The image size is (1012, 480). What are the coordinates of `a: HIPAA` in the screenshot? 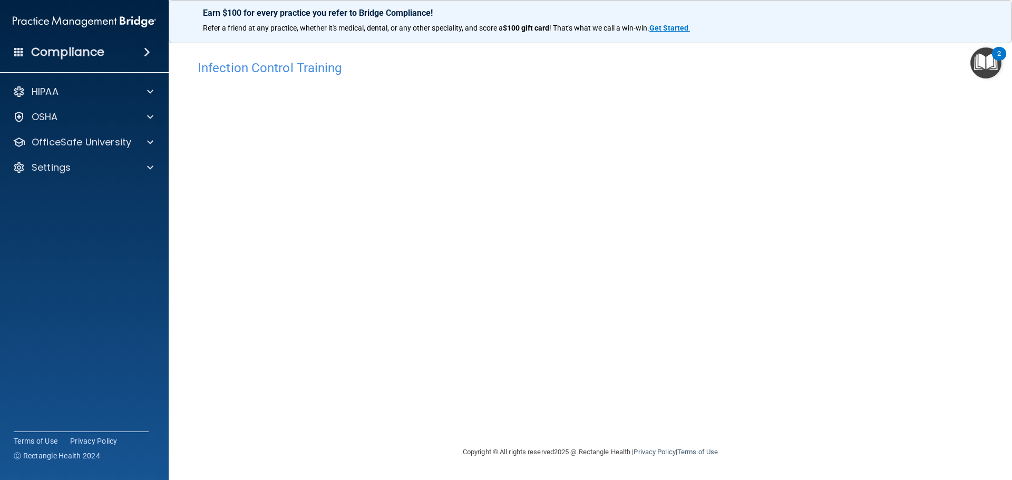 It's located at (83, 92).